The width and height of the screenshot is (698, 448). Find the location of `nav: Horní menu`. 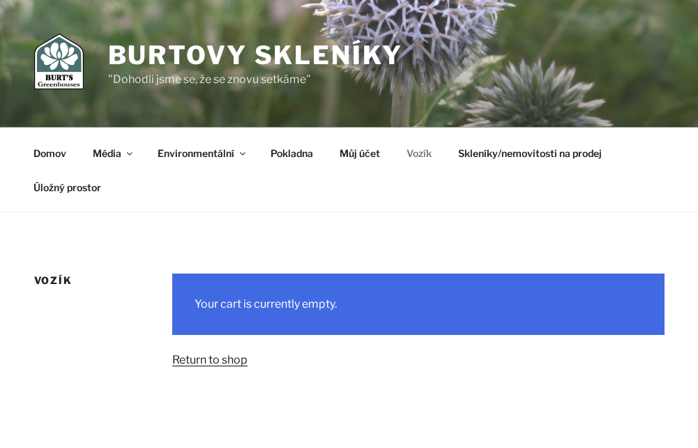

nav: Horní menu is located at coordinates (343, 170).